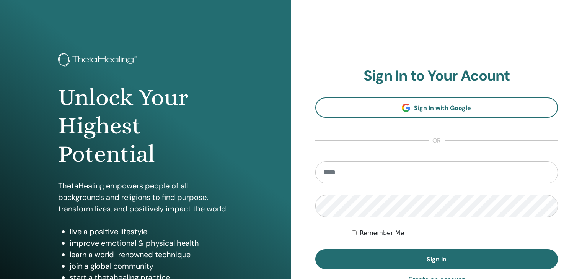 This screenshot has width=582, height=279. What do you see at coordinates (437, 108) in the screenshot?
I see `a: Sign In with Google` at bounding box center [437, 108].